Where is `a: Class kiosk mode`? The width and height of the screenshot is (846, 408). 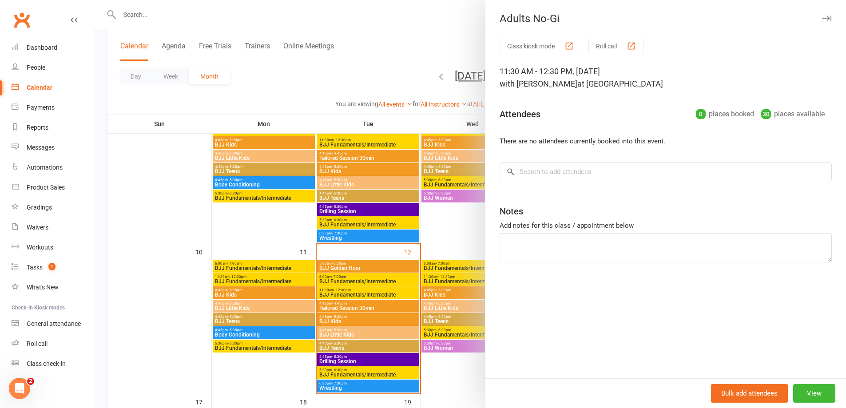 a: Class kiosk mode is located at coordinates (52, 364).